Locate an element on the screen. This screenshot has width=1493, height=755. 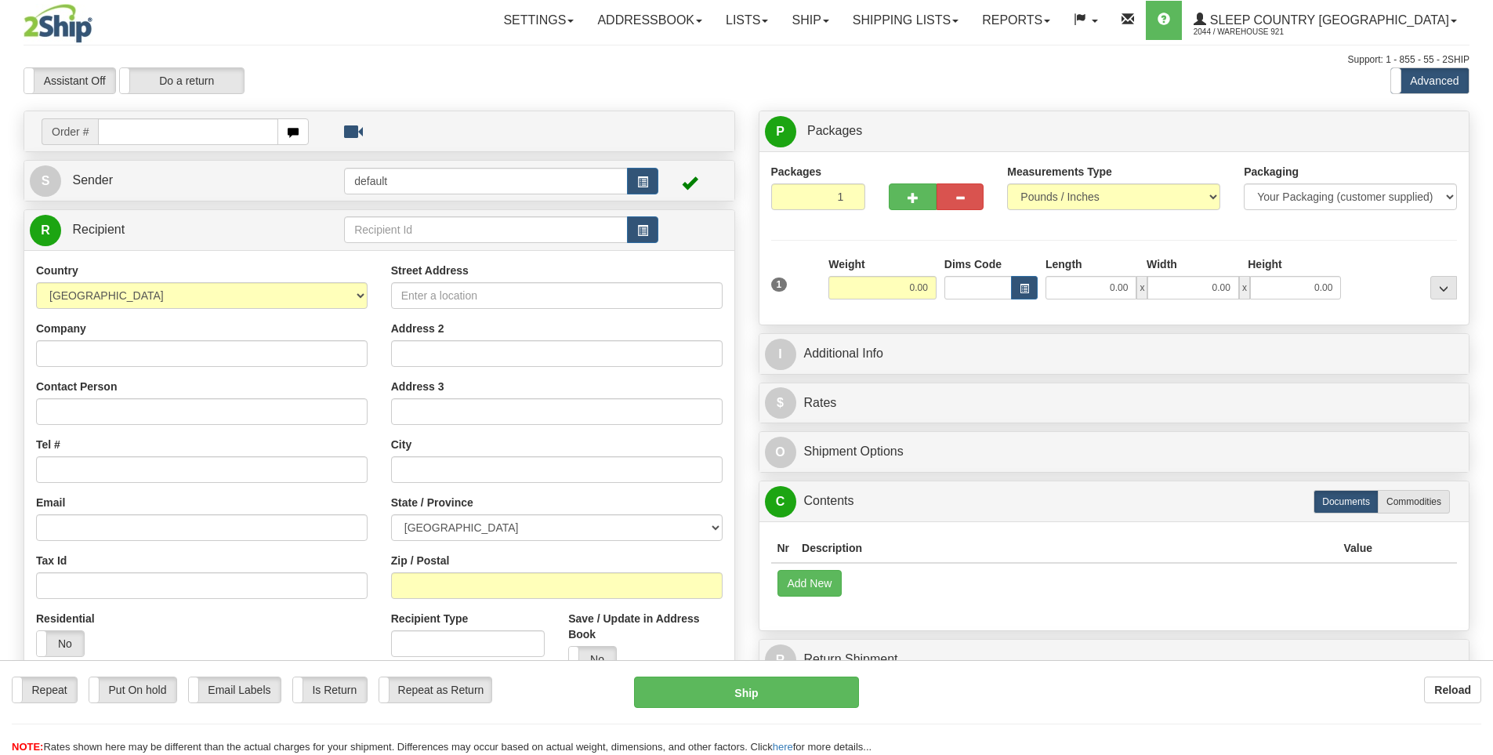
a: Addressbook is located at coordinates (650, 20).